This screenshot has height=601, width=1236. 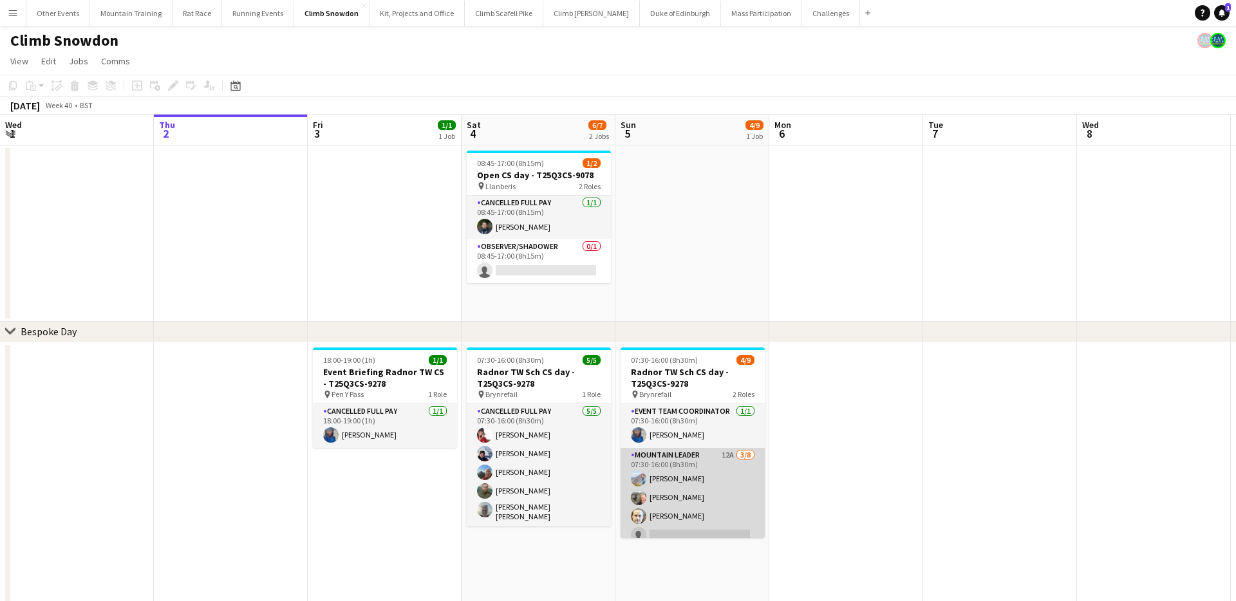 What do you see at coordinates (48, 61) in the screenshot?
I see `span: Edit` at bounding box center [48, 61].